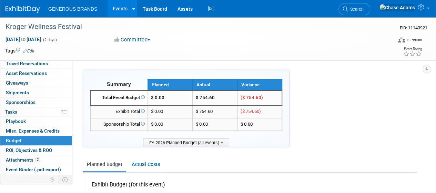 The width and height of the screenshot is (436, 193). I want to click on span: Asset Reservations, so click(26, 73).